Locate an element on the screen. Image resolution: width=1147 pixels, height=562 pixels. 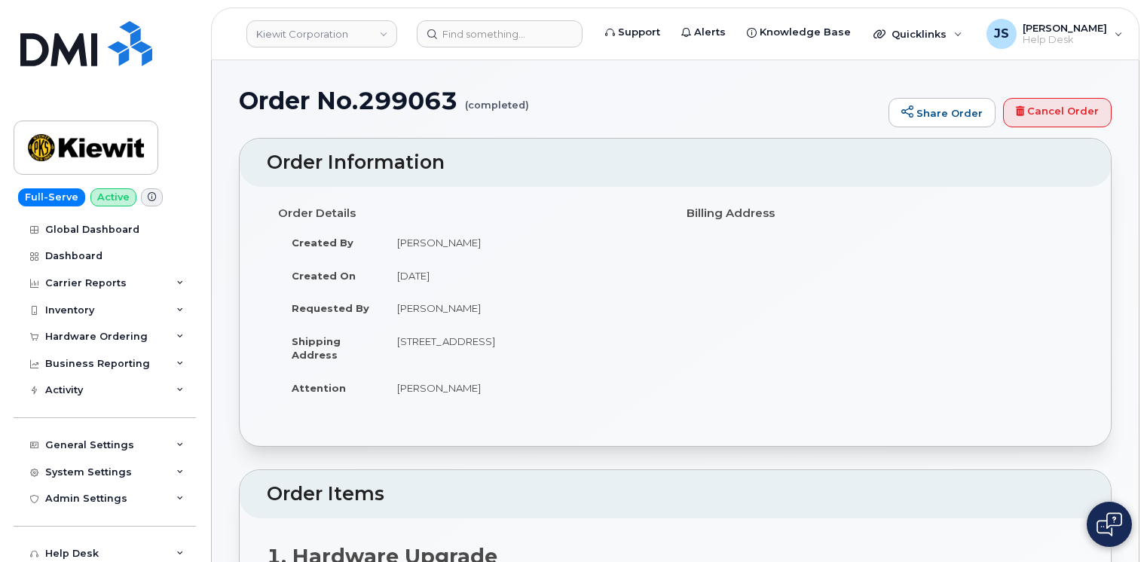
h4: Order Details is located at coordinates (471, 213).